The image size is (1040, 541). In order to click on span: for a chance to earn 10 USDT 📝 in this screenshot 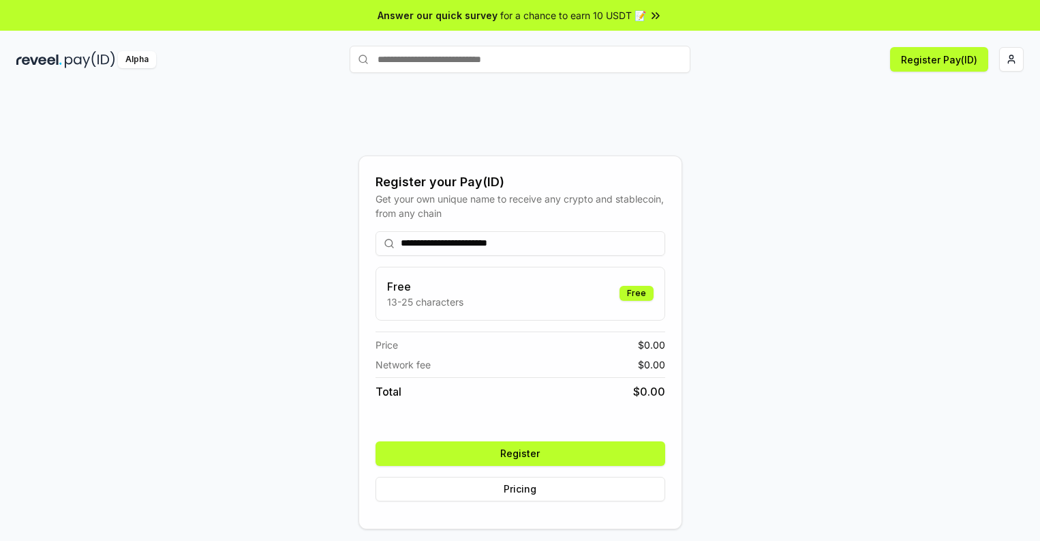, I will do `click(573, 15)`.